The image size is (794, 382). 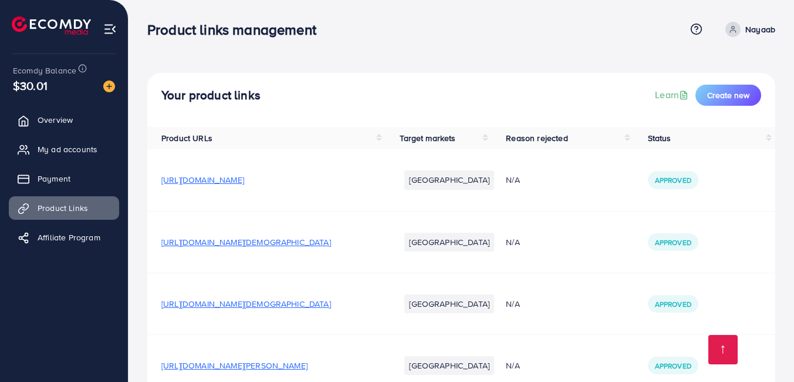 I want to click on button: Create new, so click(x=728, y=95).